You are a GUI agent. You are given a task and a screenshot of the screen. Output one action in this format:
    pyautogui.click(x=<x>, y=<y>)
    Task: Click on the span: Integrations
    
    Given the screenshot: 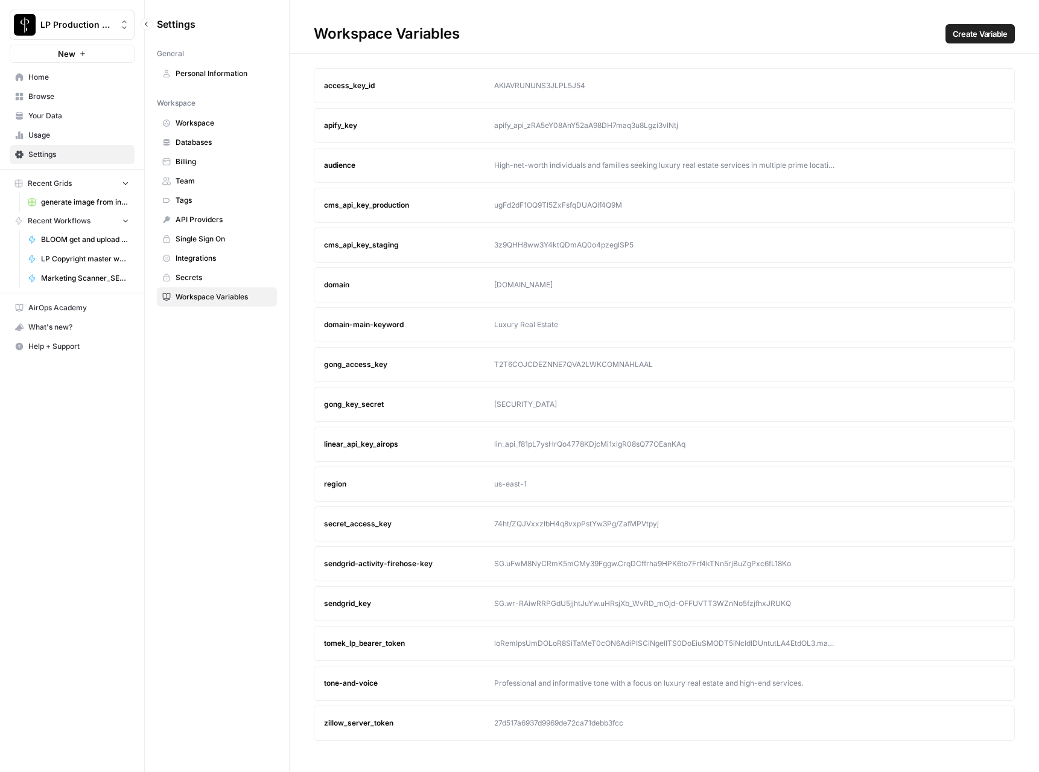 What is the action you would take?
    pyautogui.click(x=223, y=258)
    